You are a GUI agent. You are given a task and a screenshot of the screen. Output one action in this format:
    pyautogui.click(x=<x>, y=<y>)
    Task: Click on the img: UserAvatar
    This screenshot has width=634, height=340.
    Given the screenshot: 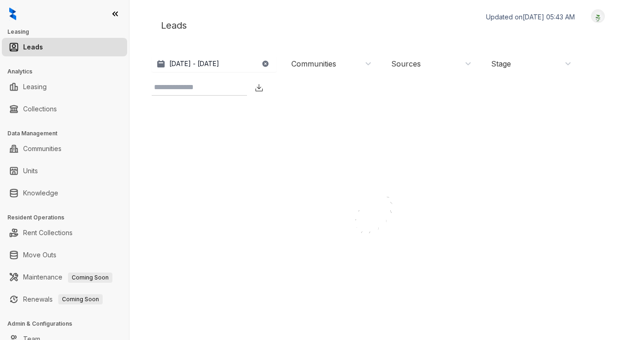 What is the action you would take?
    pyautogui.click(x=598, y=16)
    